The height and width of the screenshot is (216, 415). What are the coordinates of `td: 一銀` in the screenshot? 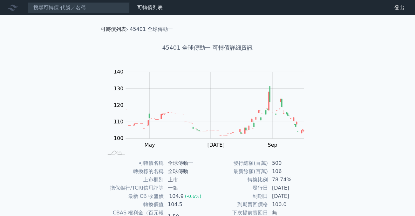 It's located at (185, 188).